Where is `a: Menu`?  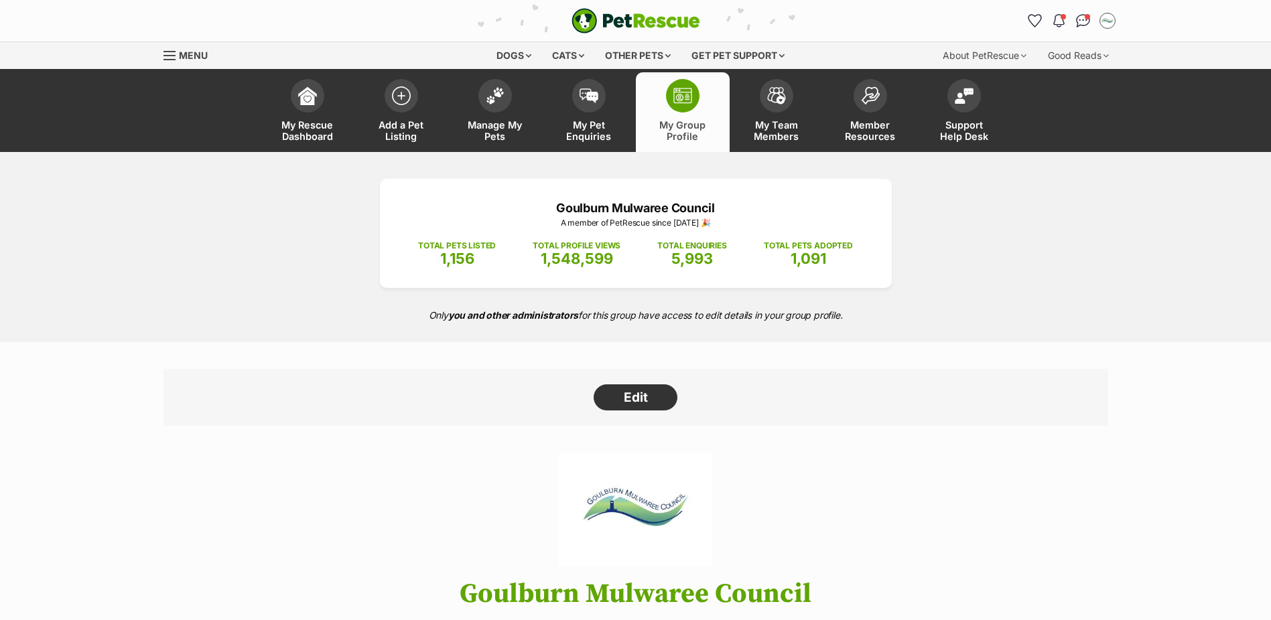 a: Menu is located at coordinates (190, 54).